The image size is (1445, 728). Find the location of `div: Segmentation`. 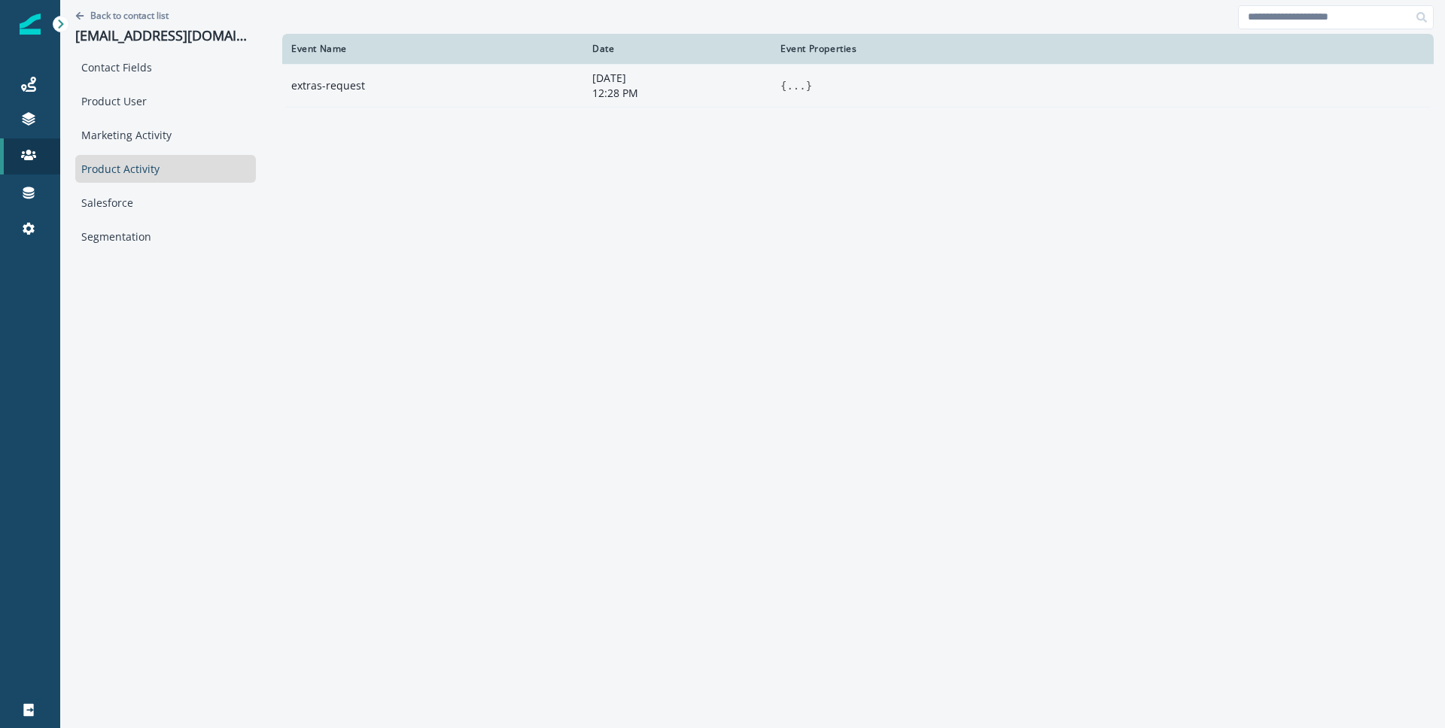

div: Segmentation is located at coordinates (166, 236).